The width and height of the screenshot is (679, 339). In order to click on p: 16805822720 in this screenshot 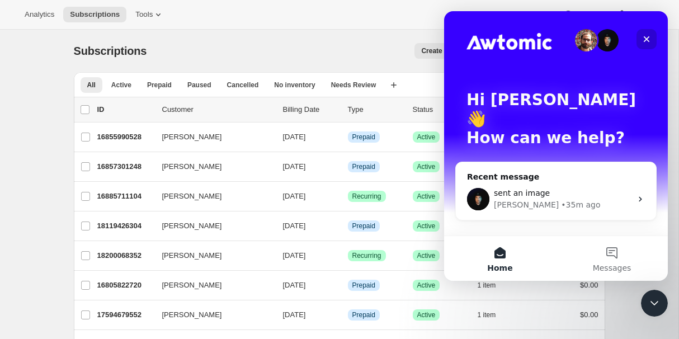, I will do `click(125, 285)`.